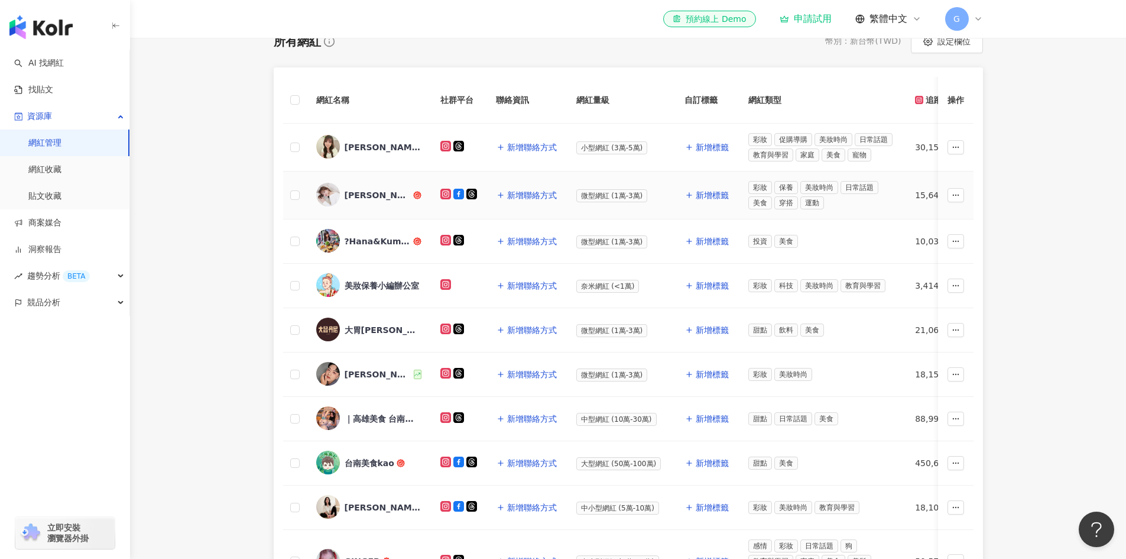 The image size is (1126, 559). Describe the element at coordinates (369, 100) in the screenshot. I see `th: 網紅名稱` at that location.